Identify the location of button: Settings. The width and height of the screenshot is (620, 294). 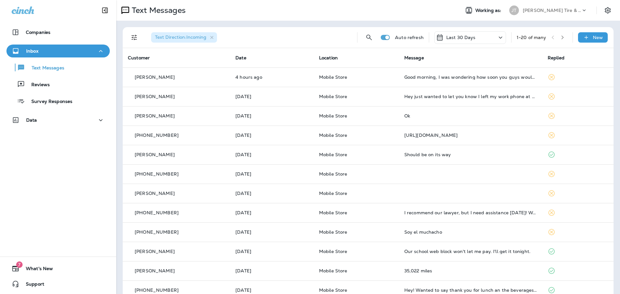
(607, 10).